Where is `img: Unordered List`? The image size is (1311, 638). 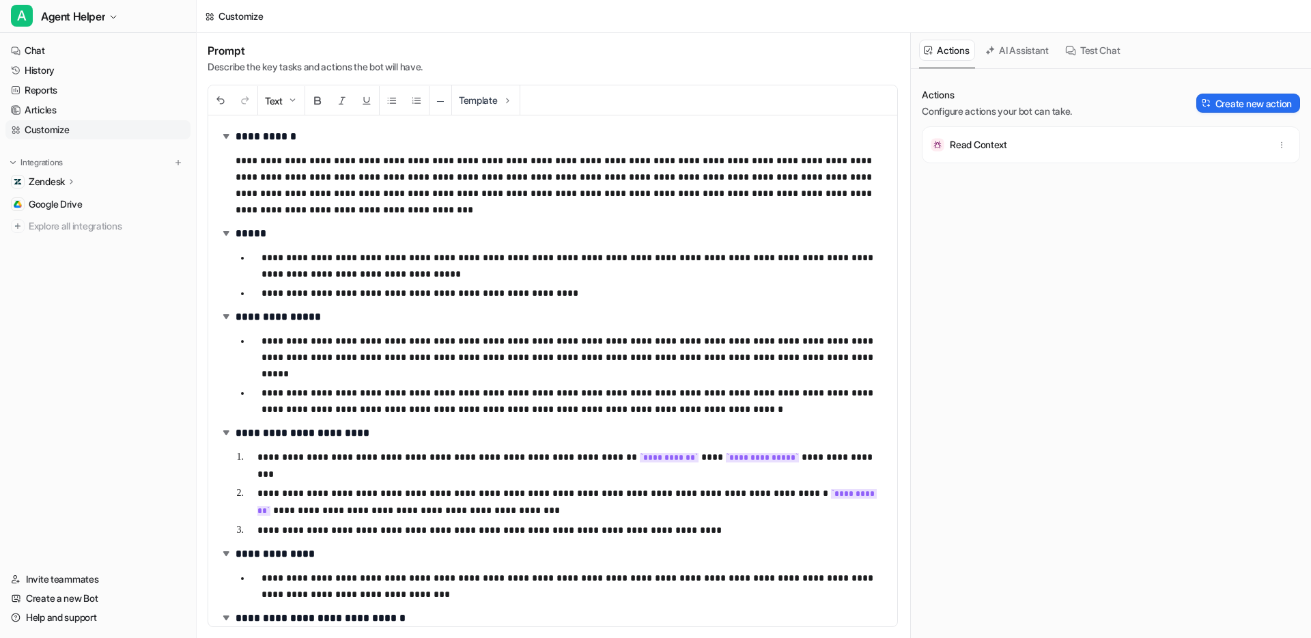
img: Unordered List is located at coordinates (392, 100).